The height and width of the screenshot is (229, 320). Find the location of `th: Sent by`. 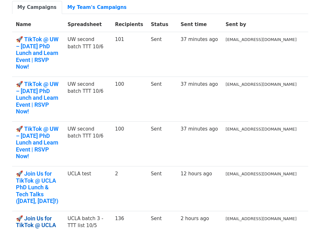

th: Sent by is located at coordinates (261, 24).